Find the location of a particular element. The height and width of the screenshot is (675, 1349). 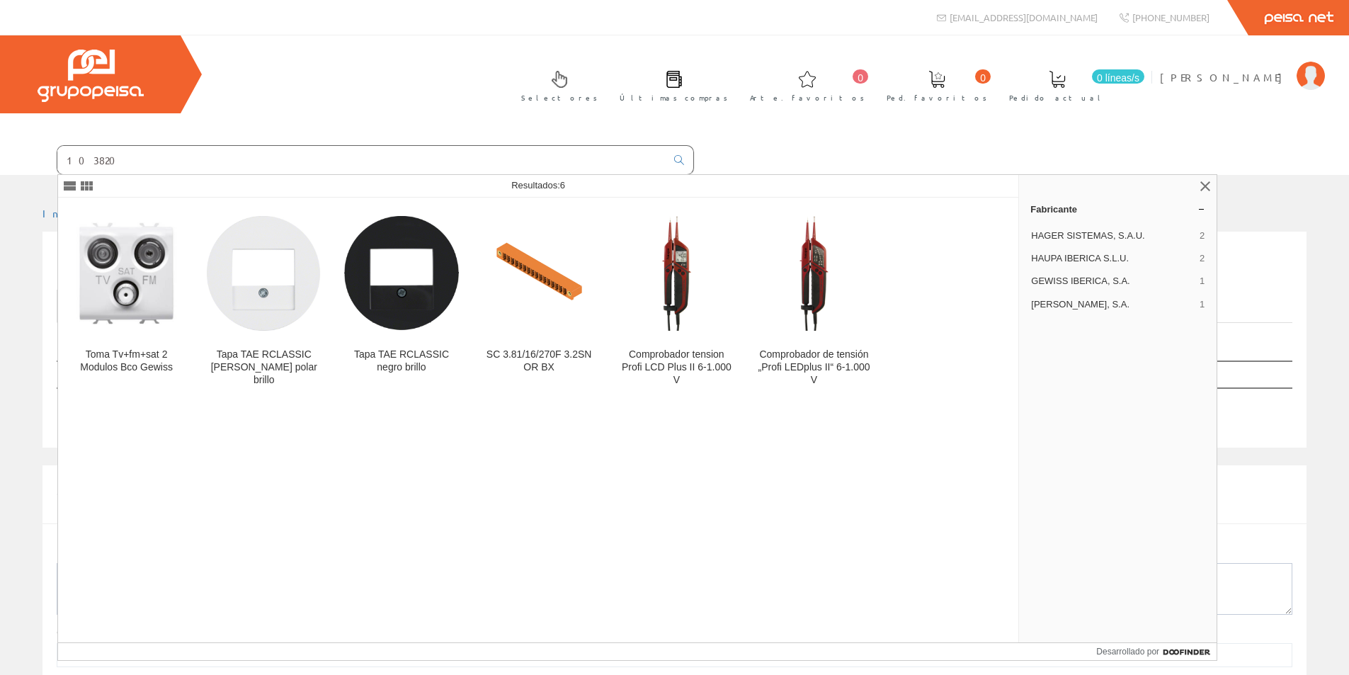

a: Últimas compras is located at coordinates (670, 84).